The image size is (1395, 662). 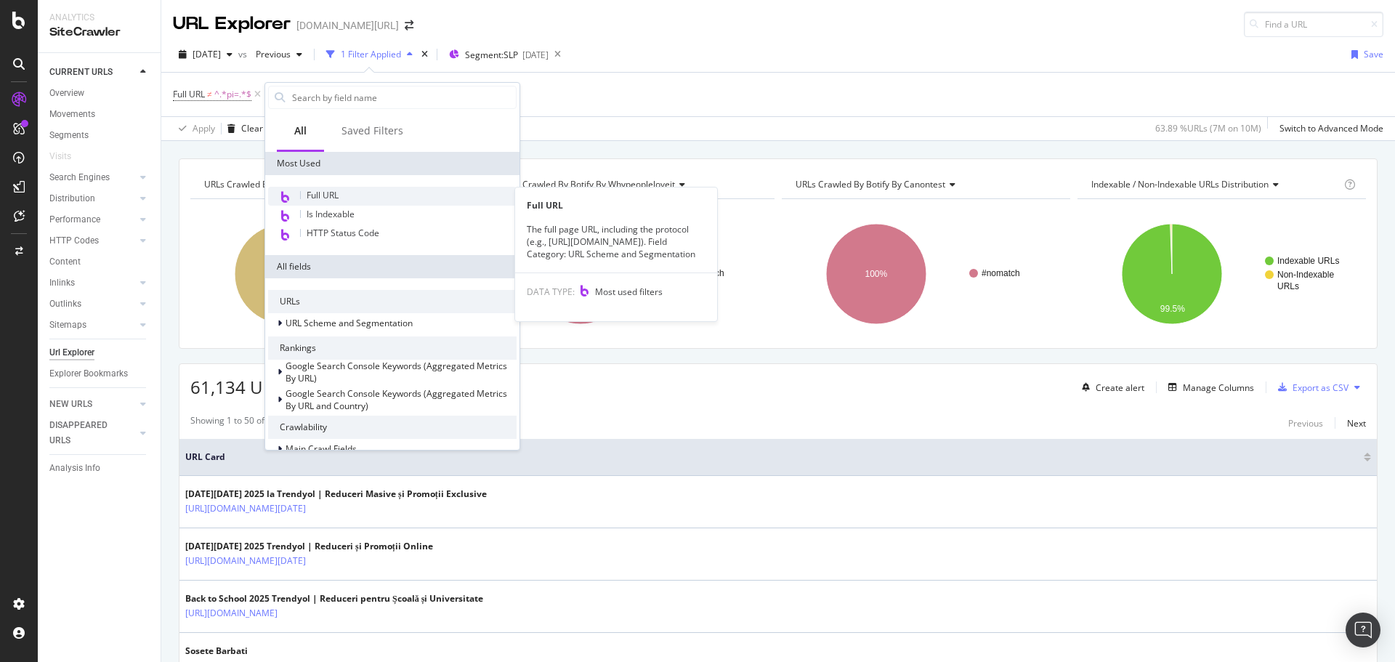 What do you see at coordinates (629, 184) in the screenshot?
I see `h4: URLs Crawled By Botify By whypeopleloveit` at bounding box center [629, 184].